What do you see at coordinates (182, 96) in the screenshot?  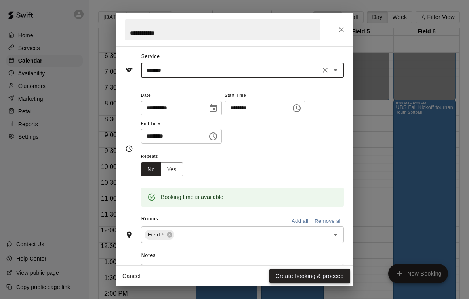 I see `span: Date` at bounding box center [182, 96].